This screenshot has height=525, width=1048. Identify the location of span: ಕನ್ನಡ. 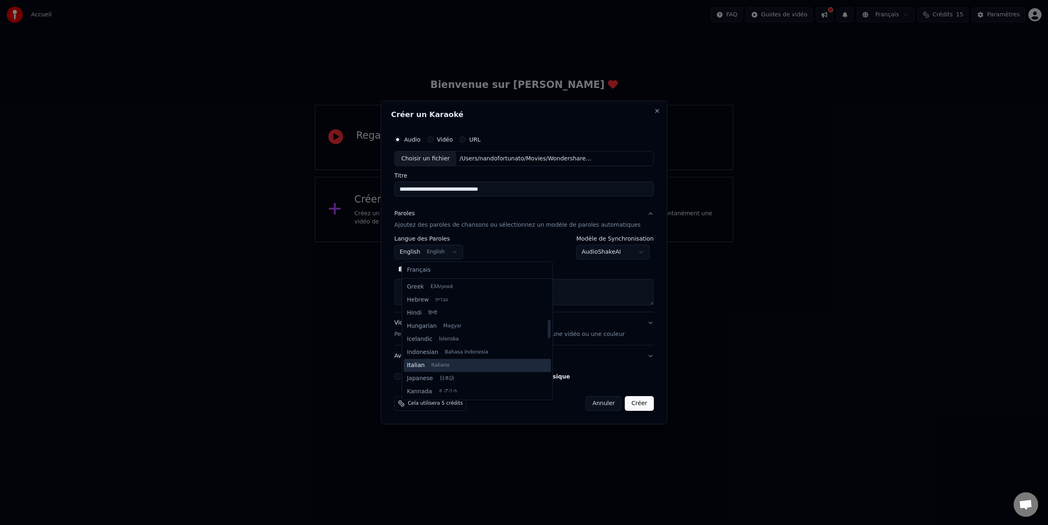
(448, 392).